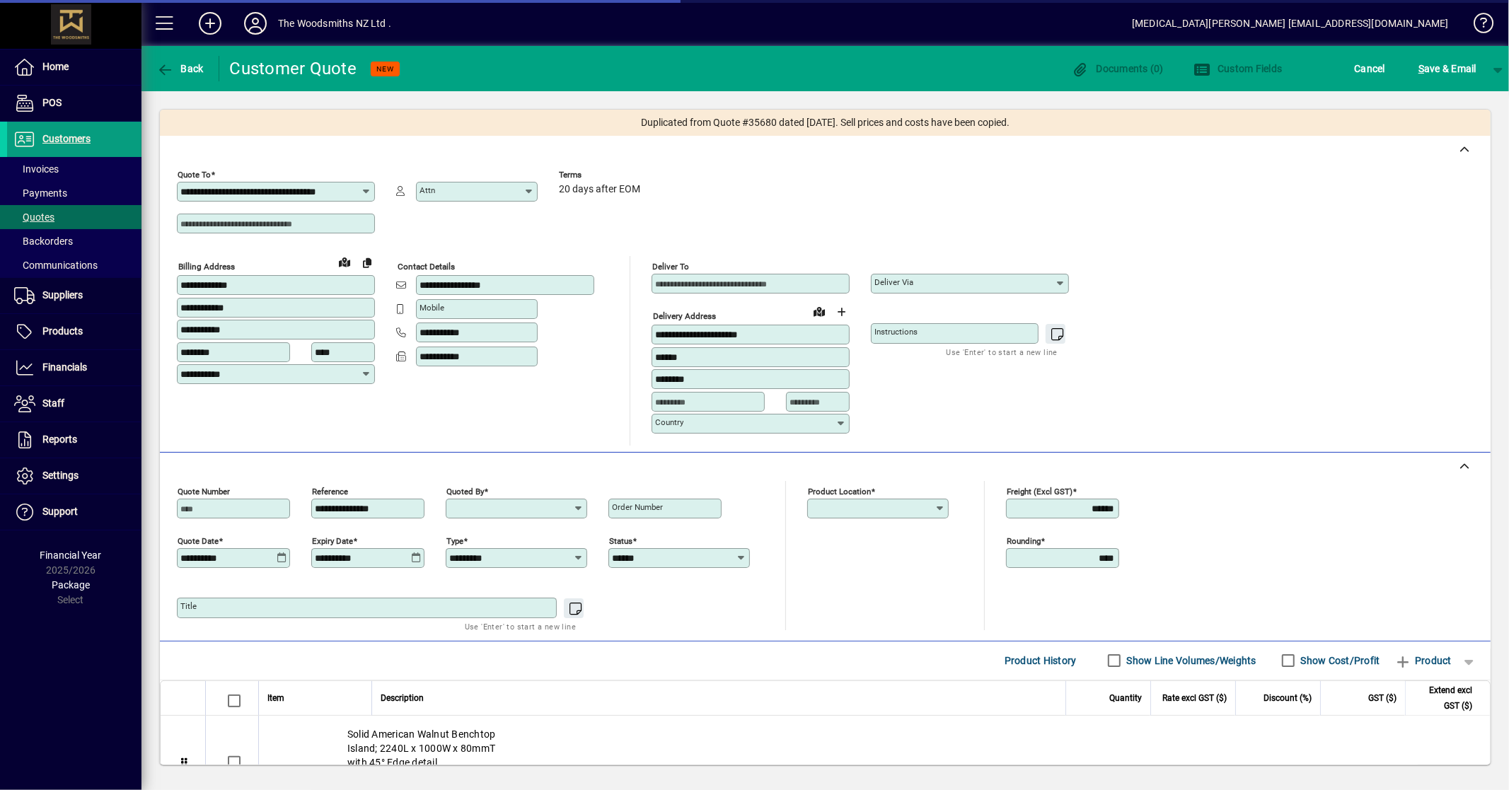 The image size is (1509, 790). What do you see at coordinates (276, 698) in the screenshot?
I see `span: Item` at bounding box center [276, 698].